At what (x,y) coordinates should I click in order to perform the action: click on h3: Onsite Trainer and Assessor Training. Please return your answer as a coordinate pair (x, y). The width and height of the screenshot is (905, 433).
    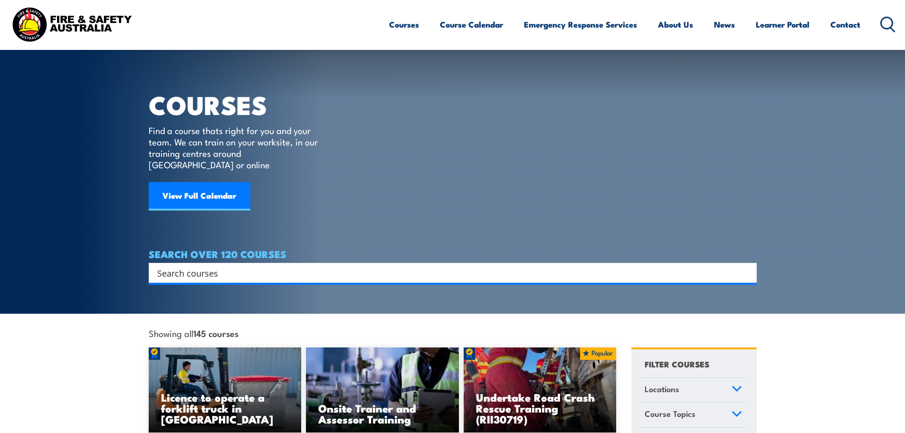
    Looking at the image, I should click on (382, 413).